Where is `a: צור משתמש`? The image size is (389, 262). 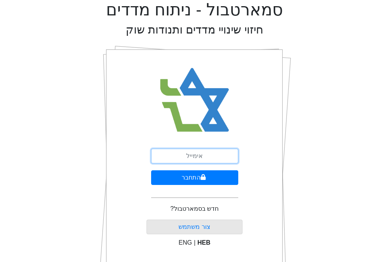
a: צור משתמש is located at coordinates (195, 227).